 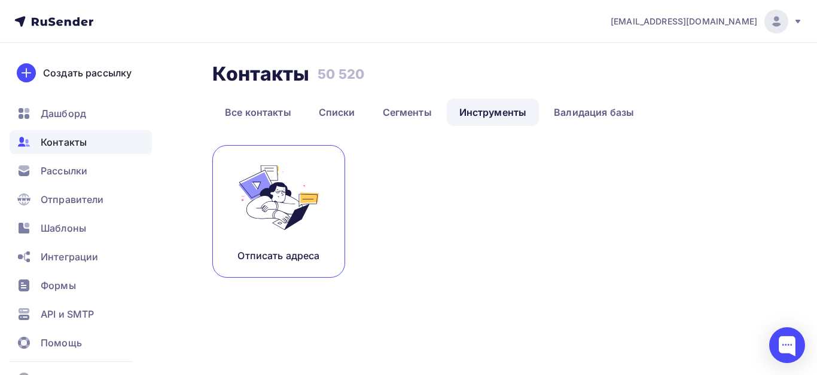 What do you see at coordinates (63, 114) in the screenshot?
I see `span: Дашборд` at bounding box center [63, 114].